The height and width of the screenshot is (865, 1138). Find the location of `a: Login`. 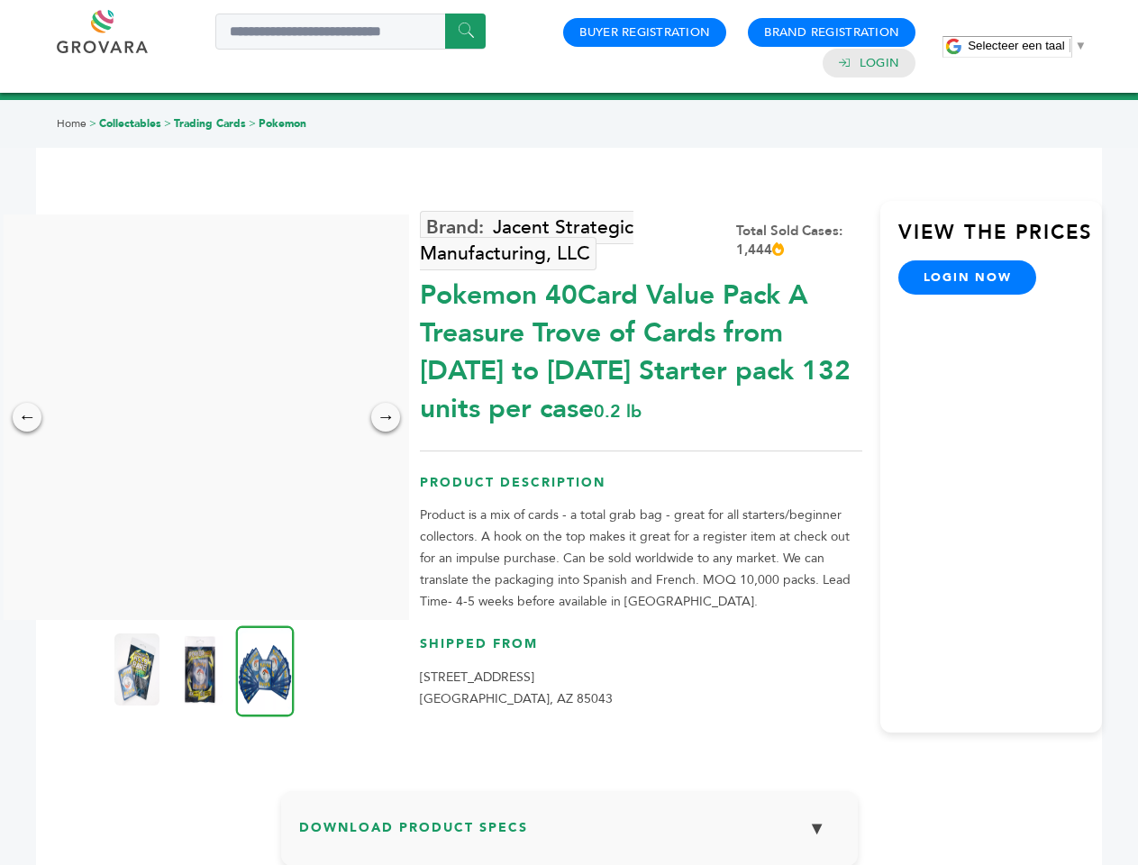

a: Login is located at coordinates (880, 63).